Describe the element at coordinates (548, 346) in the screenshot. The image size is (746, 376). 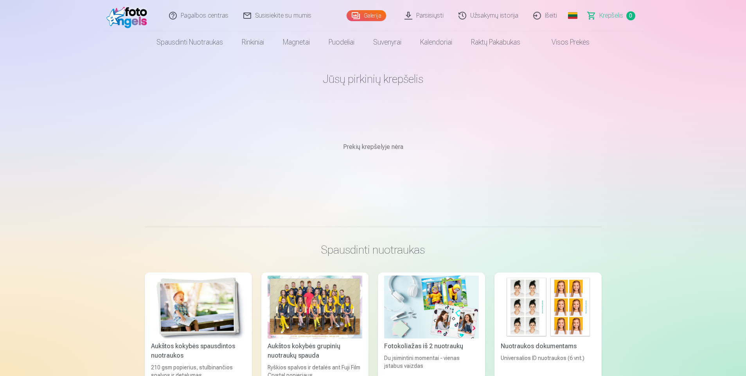
I see `div: Nuotraukos dokumentams` at that location.